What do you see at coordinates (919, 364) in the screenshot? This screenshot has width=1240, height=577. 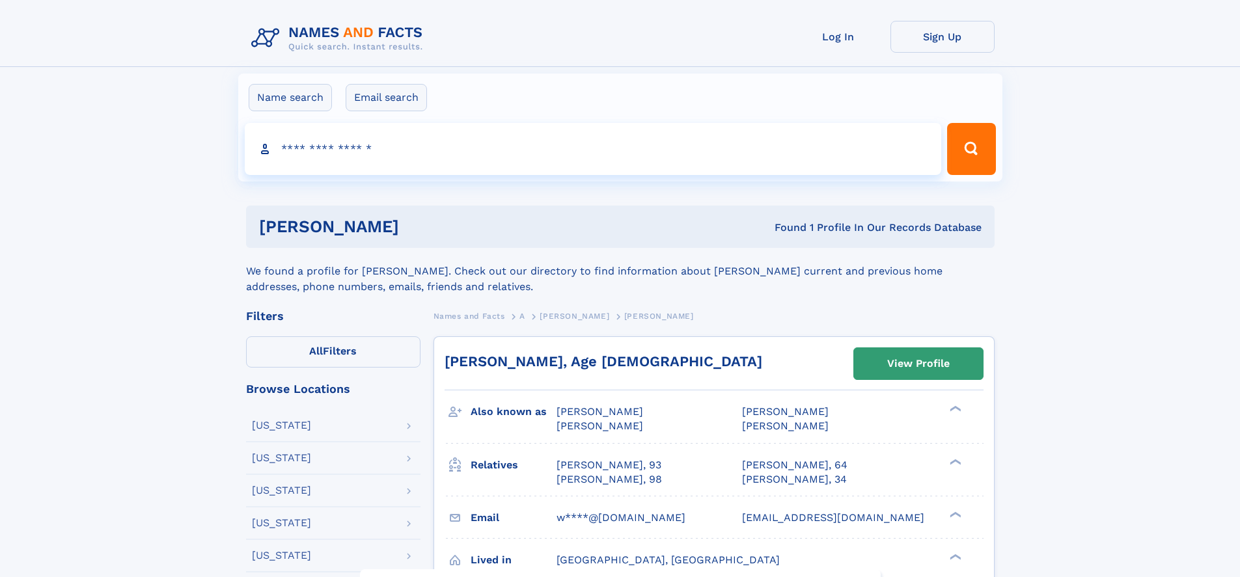 I see `div: View Profile` at bounding box center [919, 364].